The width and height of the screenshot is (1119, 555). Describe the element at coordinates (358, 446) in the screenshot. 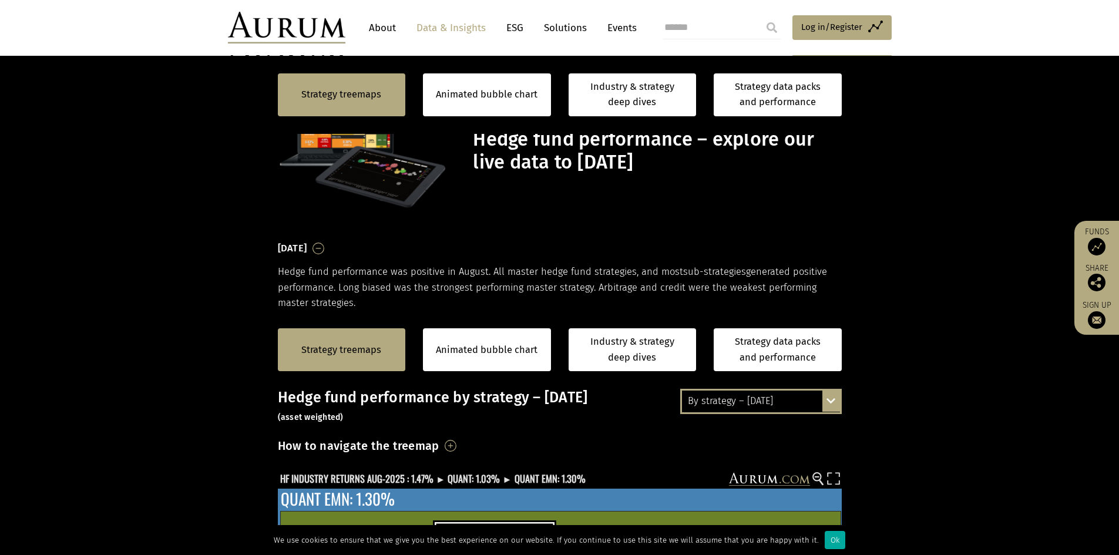

I see `h3: How to navigate the treemap` at that location.